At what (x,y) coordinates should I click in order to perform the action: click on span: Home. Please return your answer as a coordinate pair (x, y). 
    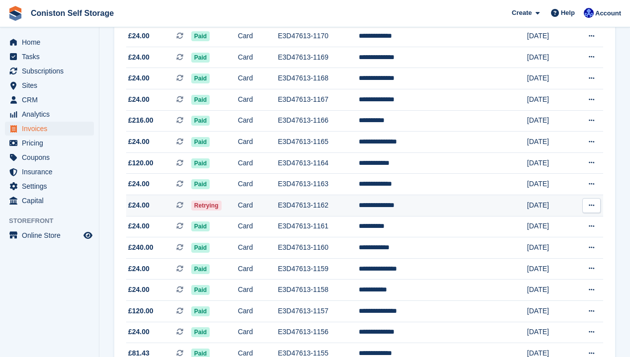
    Looking at the image, I should click on (52, 42).